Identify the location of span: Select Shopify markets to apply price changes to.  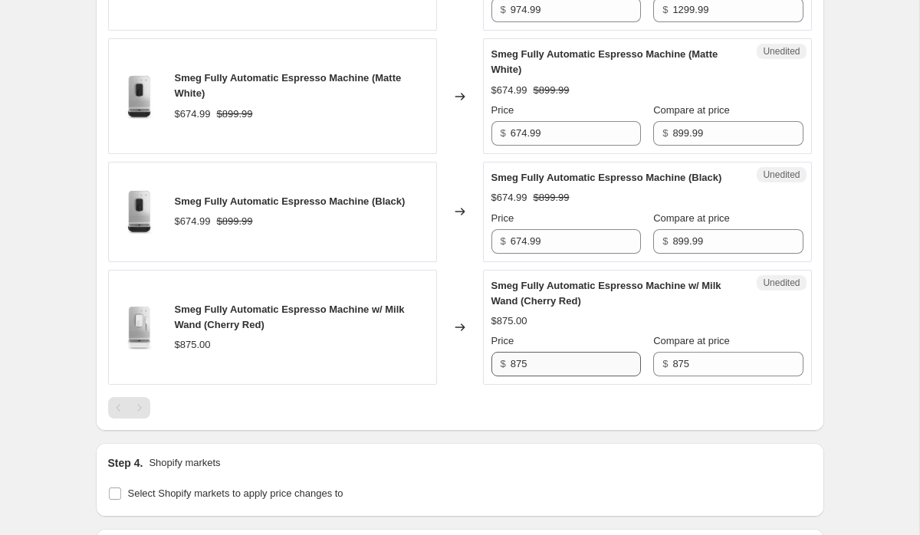
(235, 493).